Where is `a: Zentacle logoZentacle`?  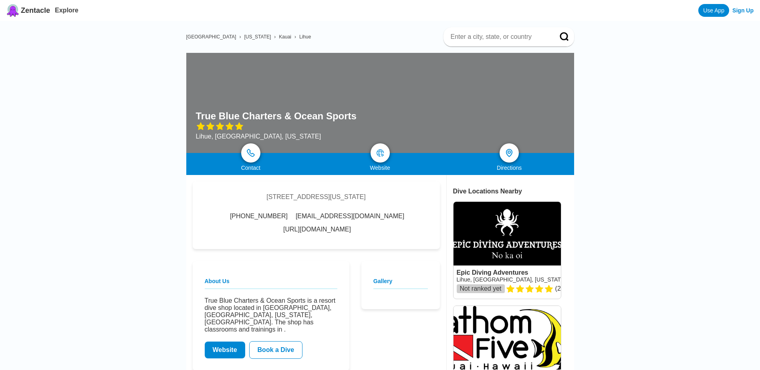
a: Zentacle logoZentacle is located at coordinates (28, 10).